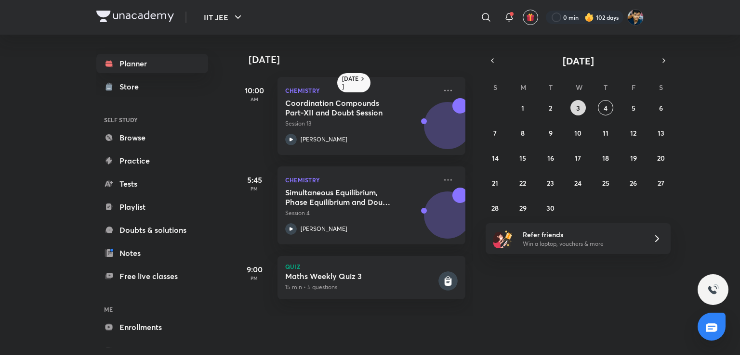 This screenshot has height=355, width=740. I want to click on abbr: September 10, 2025, so click(577, 133).